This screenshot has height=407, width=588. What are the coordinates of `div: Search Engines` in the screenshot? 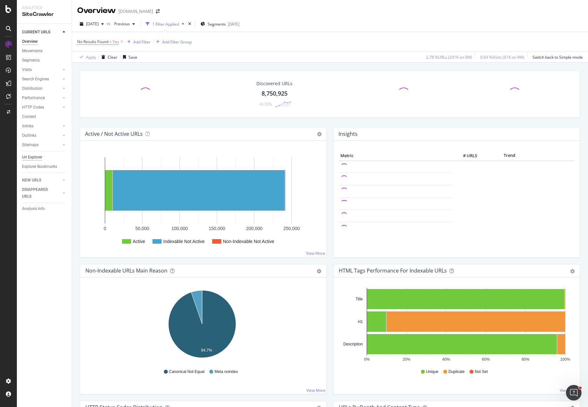 It's located at (35, 79).